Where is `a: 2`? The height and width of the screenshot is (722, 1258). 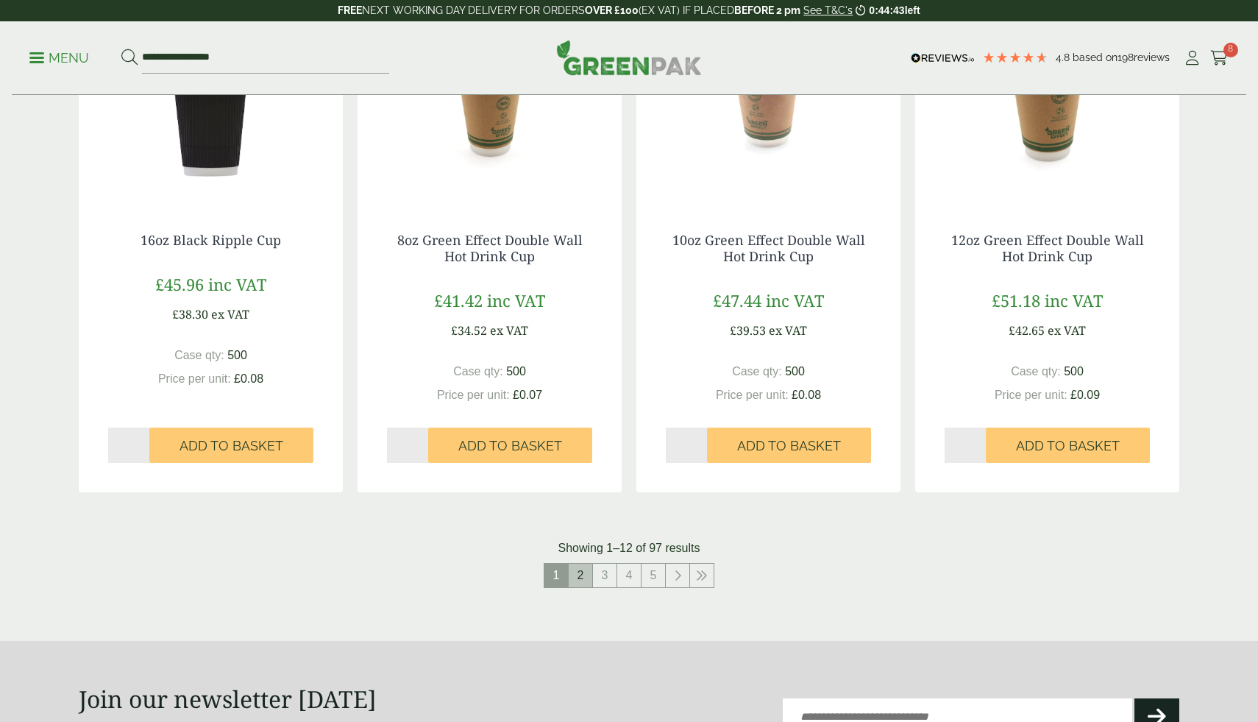 a: 2 is located at coordinates (581, 575).